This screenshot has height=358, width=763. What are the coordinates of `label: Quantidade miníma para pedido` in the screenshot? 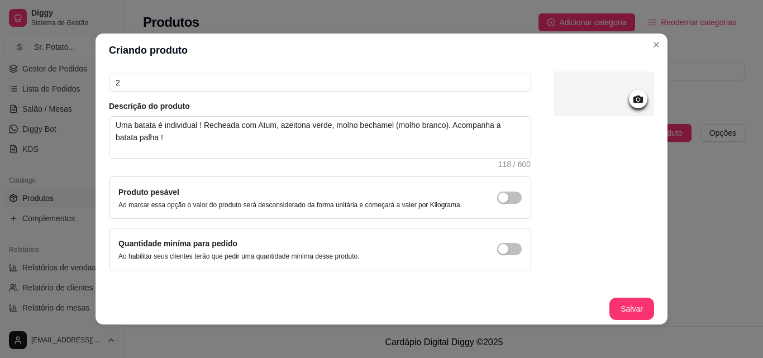 It's located at (178, 244).